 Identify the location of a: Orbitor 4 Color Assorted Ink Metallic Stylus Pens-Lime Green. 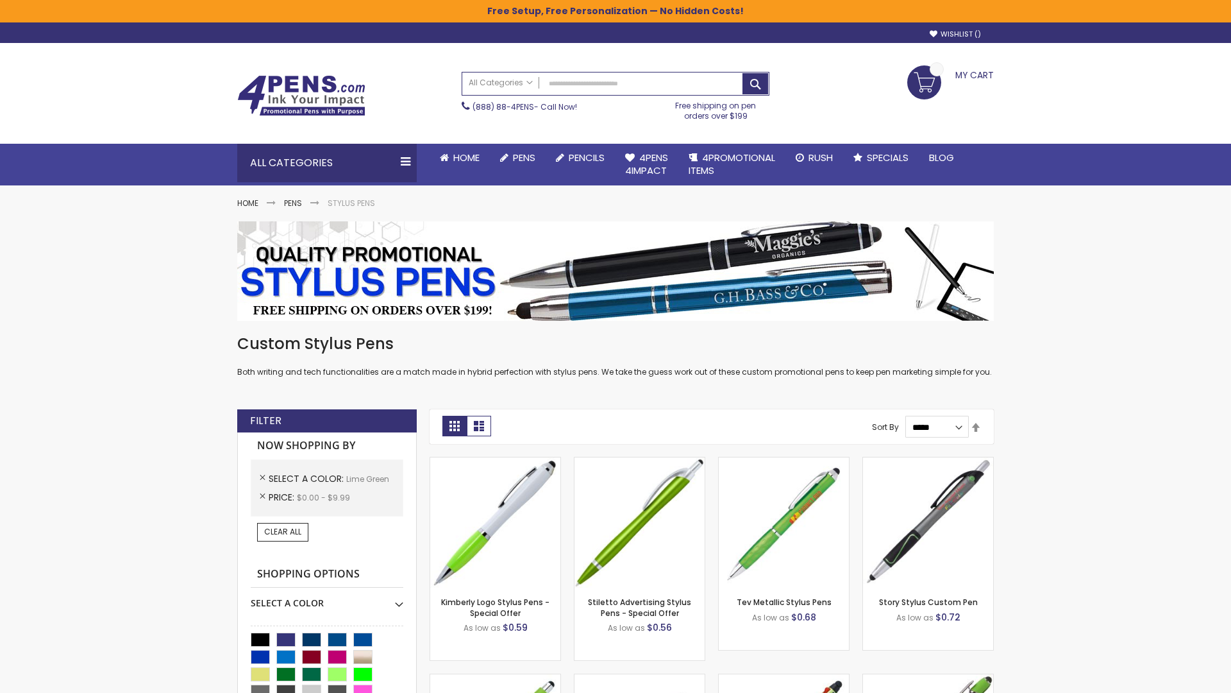
(784, 679).